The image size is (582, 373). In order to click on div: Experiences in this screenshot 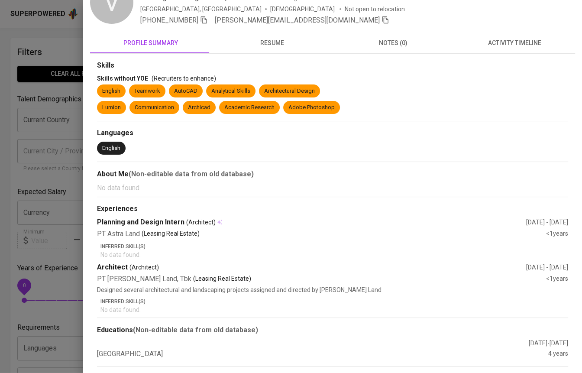, I will do `click(333, 209)`.